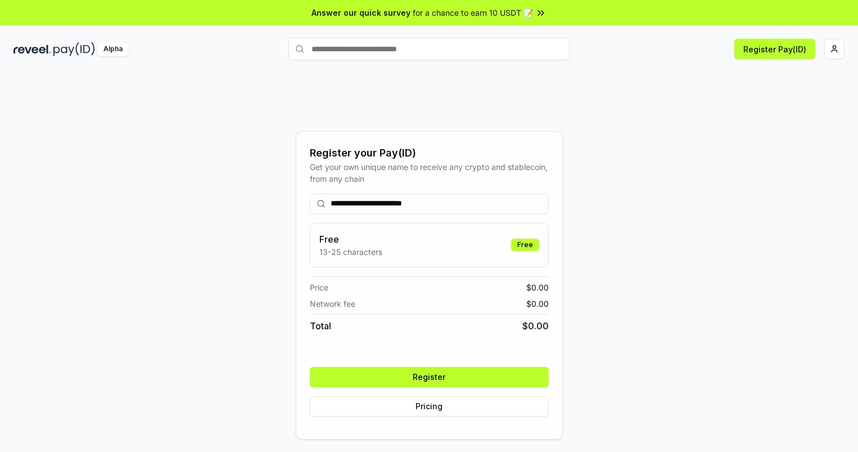  Describe the element at coordinates (429, 406) in the screenshot. I see `button: Pricing` at that location.